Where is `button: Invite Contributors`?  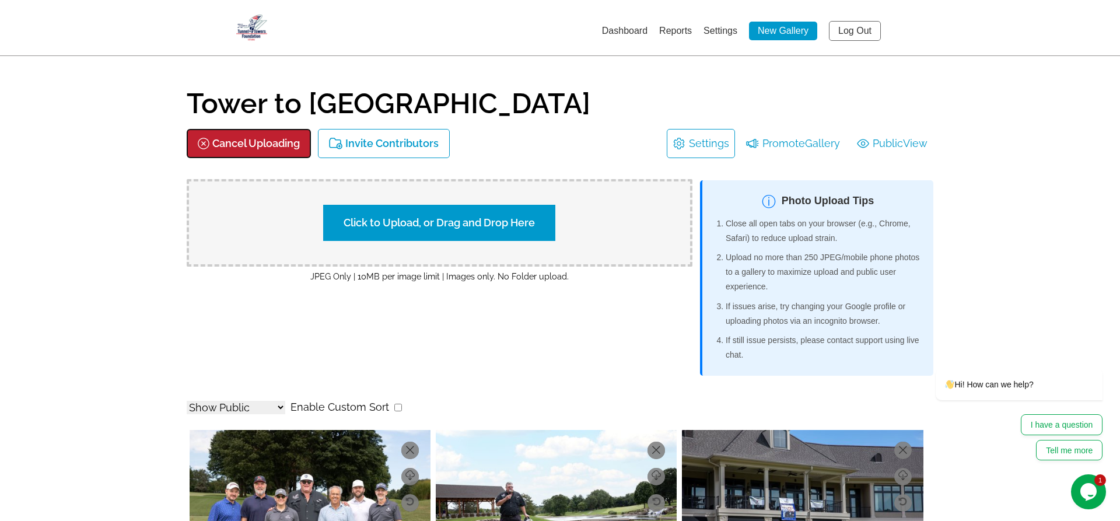
button: Invite Contributors is located at coordinates (384, 144).